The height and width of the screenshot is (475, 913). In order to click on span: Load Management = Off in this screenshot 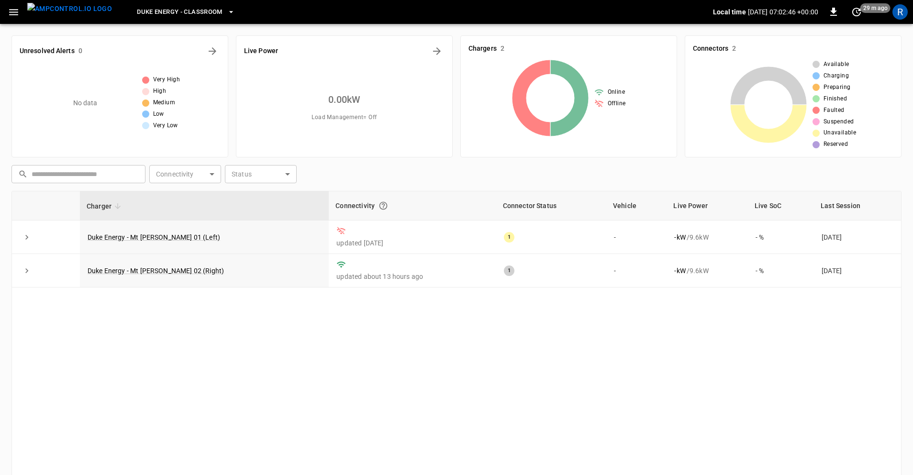, I will do `click(344, 118)`.